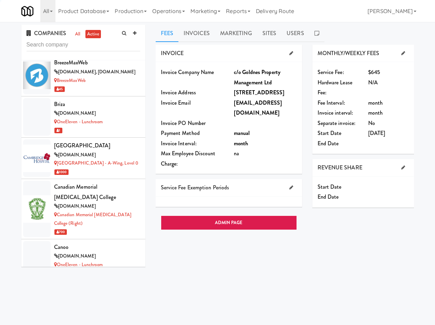 The image size is (435, 325). What do you see at coordinates (97, 248) in the screenshot?
I see `div: Canoo` at bounding box center [97, 248].